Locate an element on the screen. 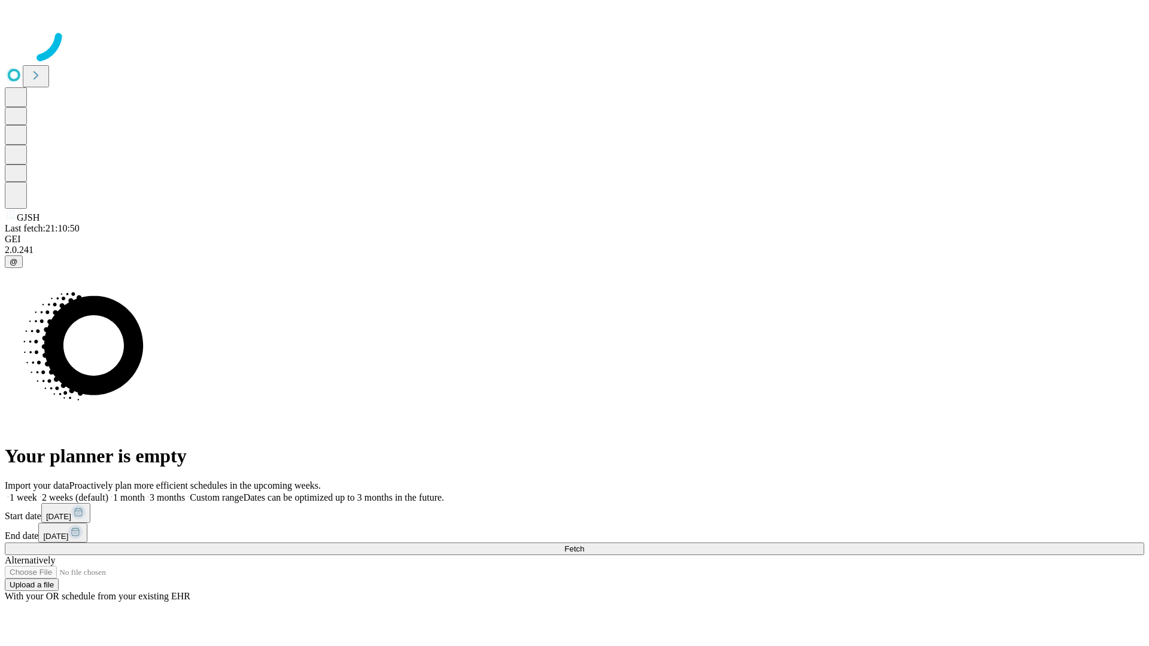  span: Custom range is located at coordinates (216, 497).